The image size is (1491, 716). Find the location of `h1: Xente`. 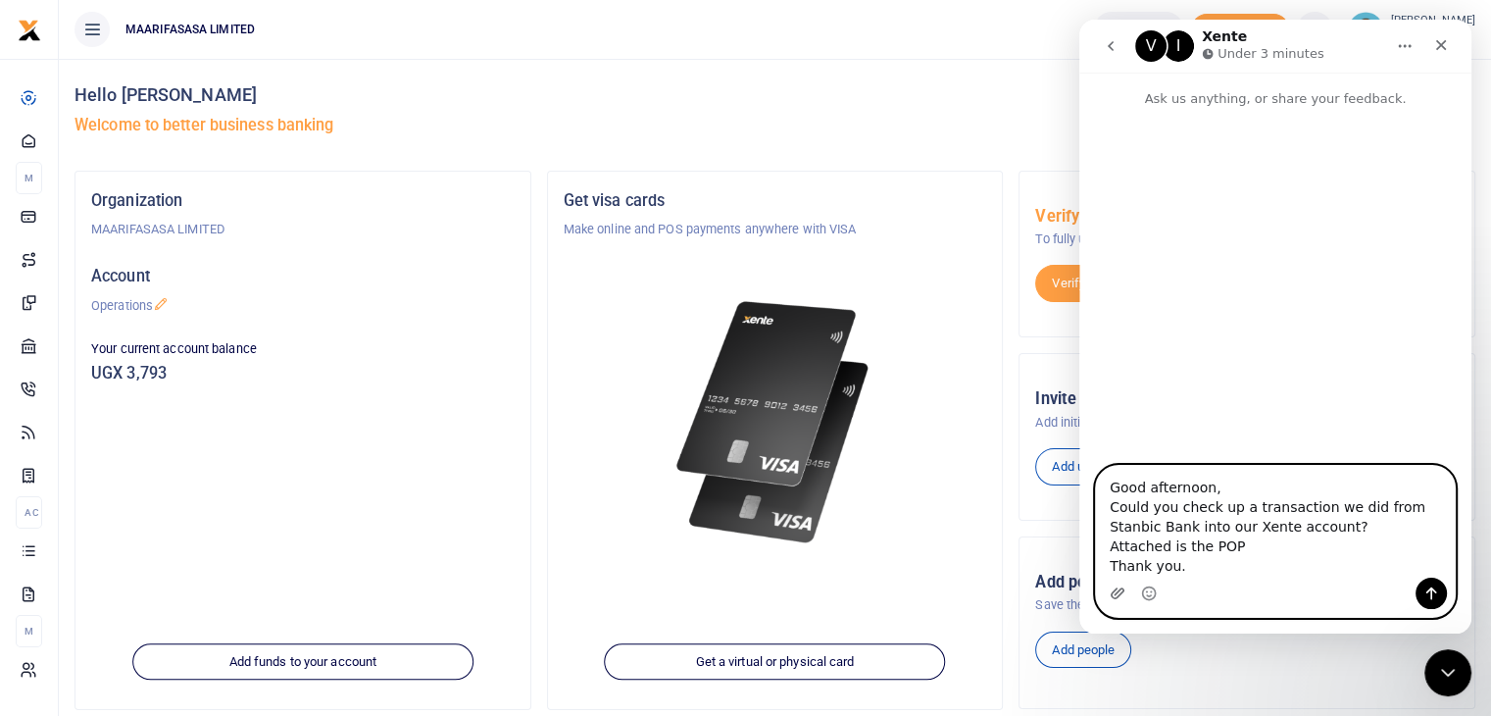

h1: Xente is located at coordinates (145, 17).